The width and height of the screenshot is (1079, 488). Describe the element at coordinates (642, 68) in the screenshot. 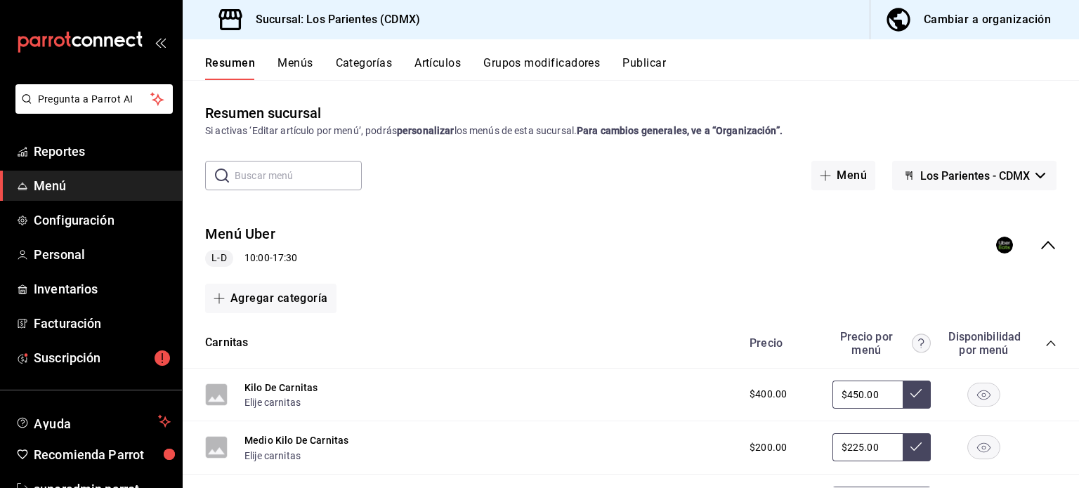

I see `div: navigation tabs` at that location.